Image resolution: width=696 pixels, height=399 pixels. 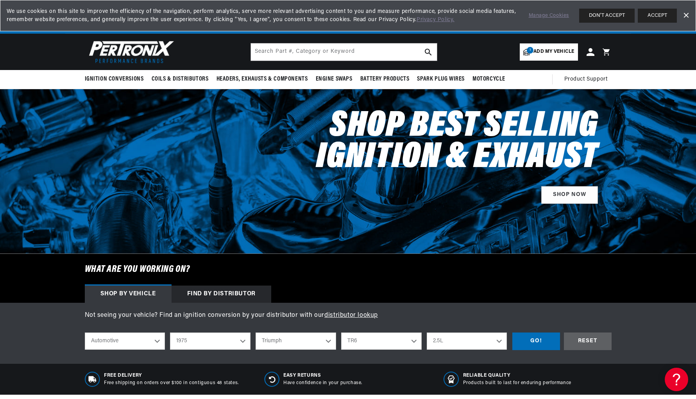 What do you see at coordinates (262, 16) in the screenshot?
I see `span: We use cookies on this site to improve the efficiency of the navigation, perform analytics, serve...` at bounding box center [262, 16].